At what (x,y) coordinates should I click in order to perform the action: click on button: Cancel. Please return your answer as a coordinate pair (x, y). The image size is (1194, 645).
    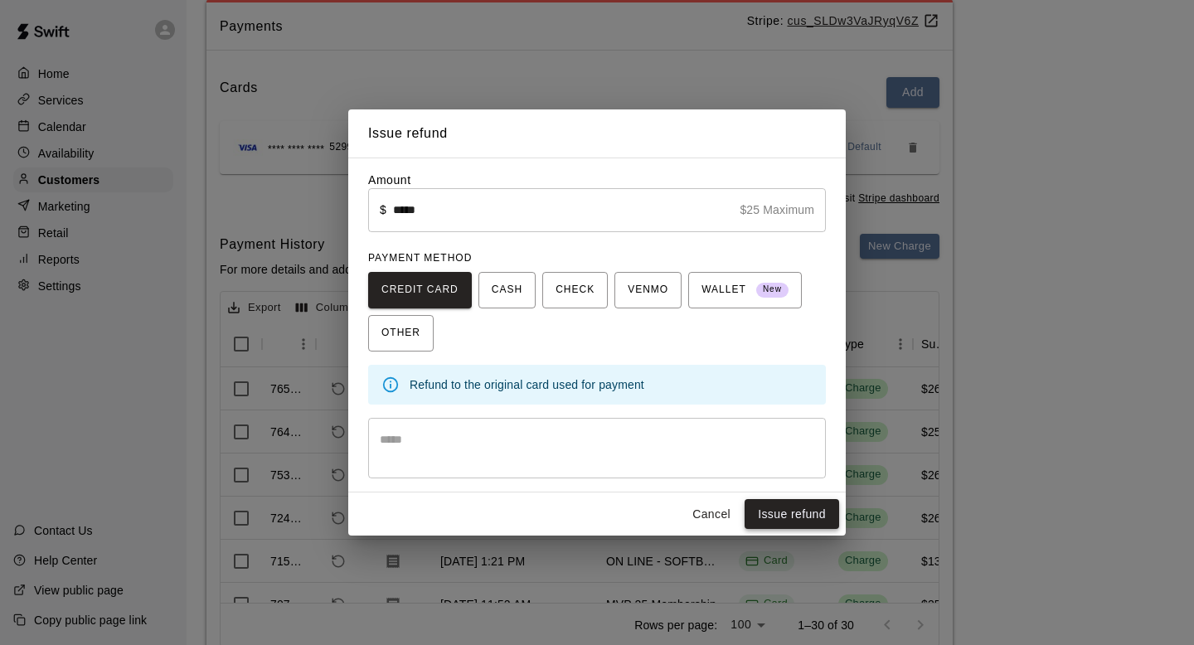
    Looking at the image, I should click on (712, 514).